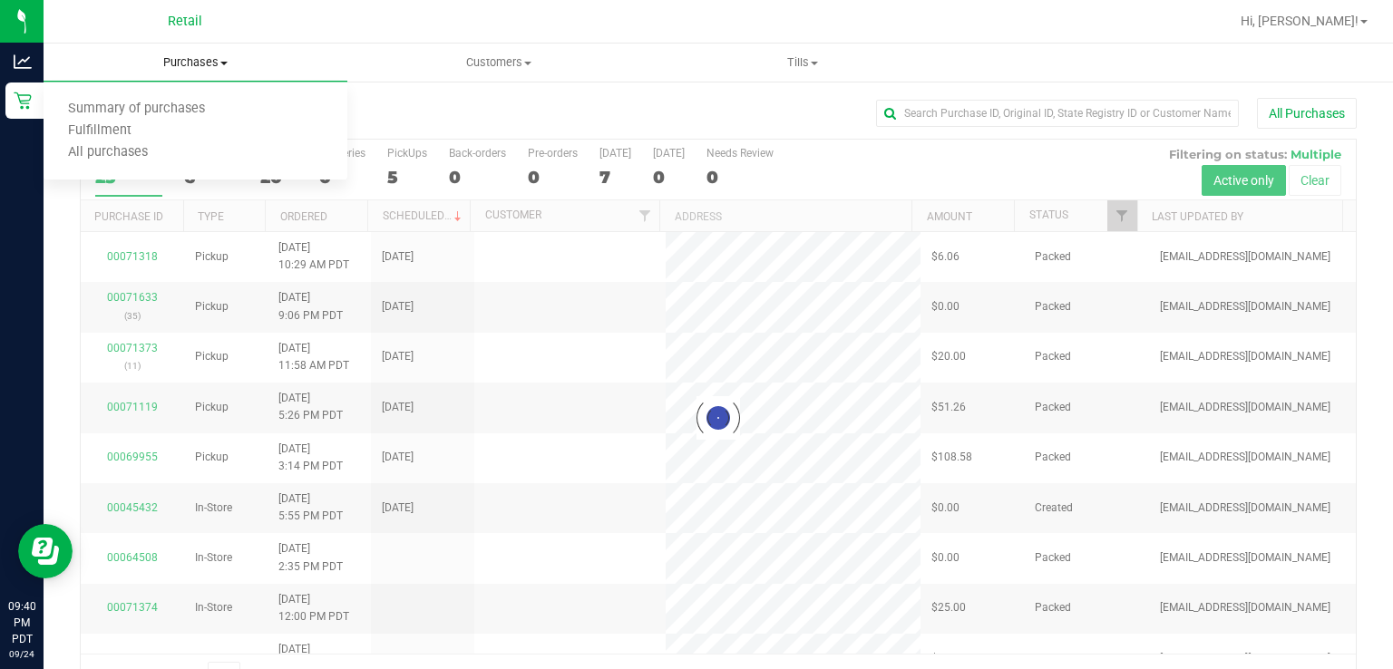 The image size is (1393, 669). What do you see at coordinates (185, 21) in the screenshot?
I see `span: Retail` at bounding box center [185, 21].